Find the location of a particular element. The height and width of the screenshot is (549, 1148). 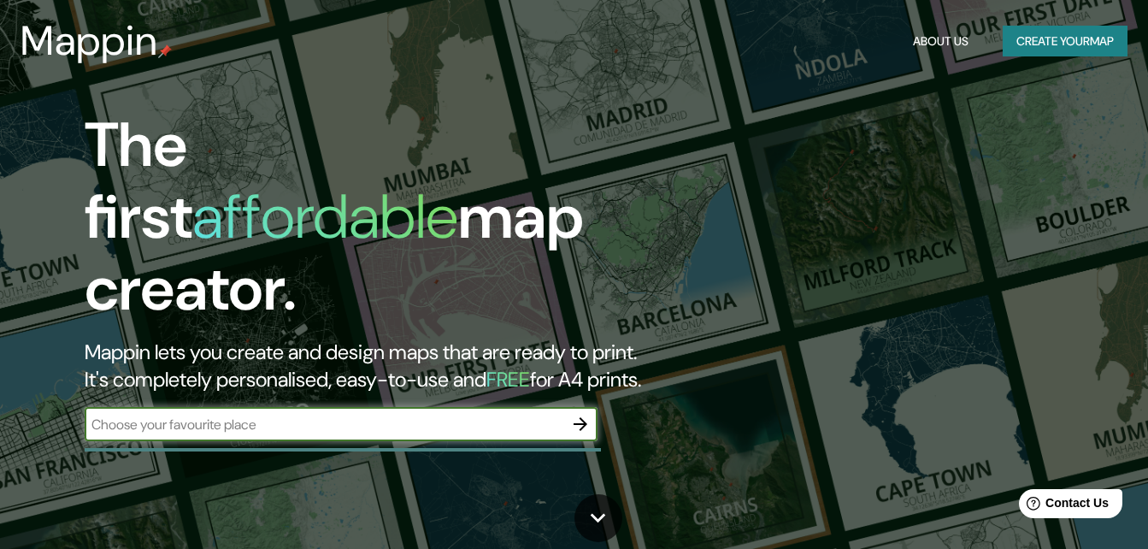

input: Choose your favourite place is located at coordinates (324, 424).